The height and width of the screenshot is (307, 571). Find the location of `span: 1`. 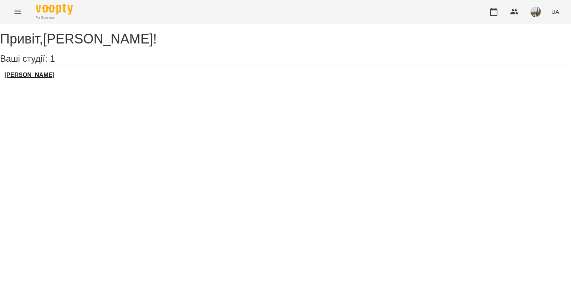

span: 1 is located at coordinates (52, 58).